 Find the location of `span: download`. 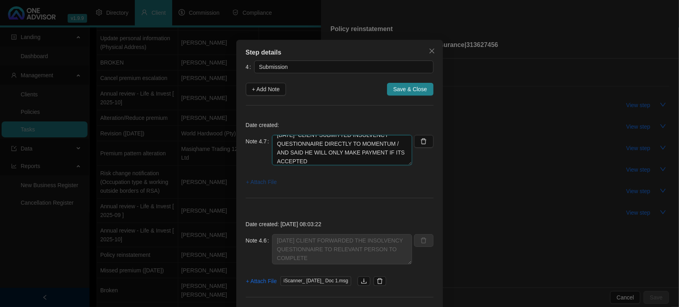

span: download is located at coordinates (364, 281).